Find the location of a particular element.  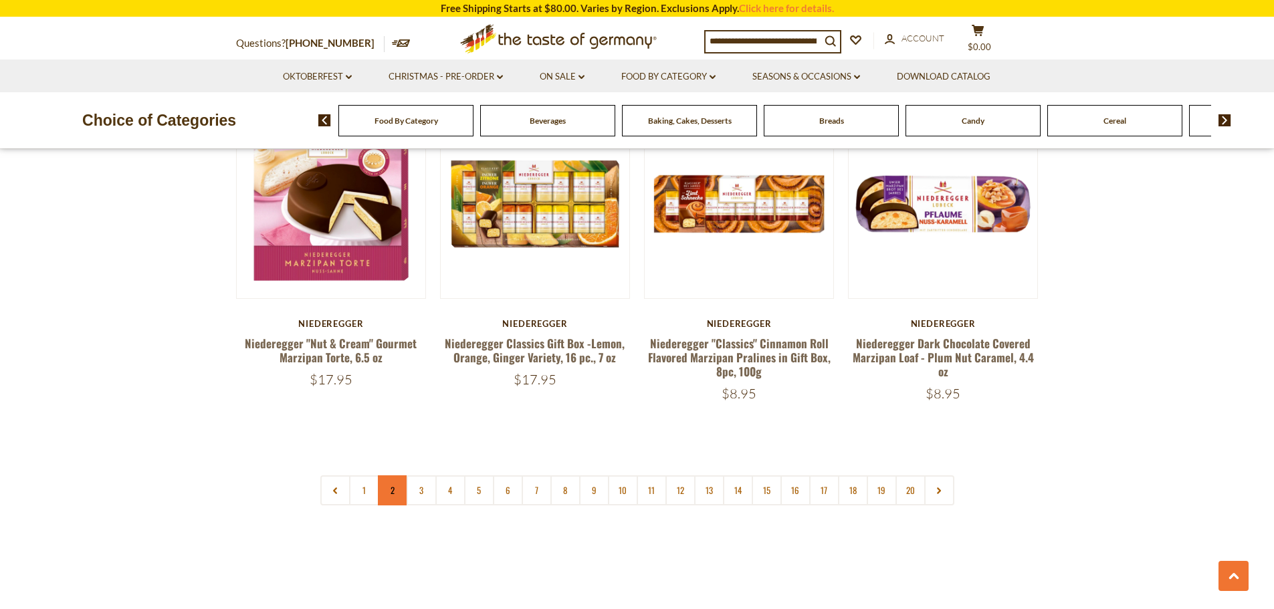

img: Niederegger "Nut & Cream" Gourmet Marzipan Torte, 6.5 oz is located at coordinates (331, 204).